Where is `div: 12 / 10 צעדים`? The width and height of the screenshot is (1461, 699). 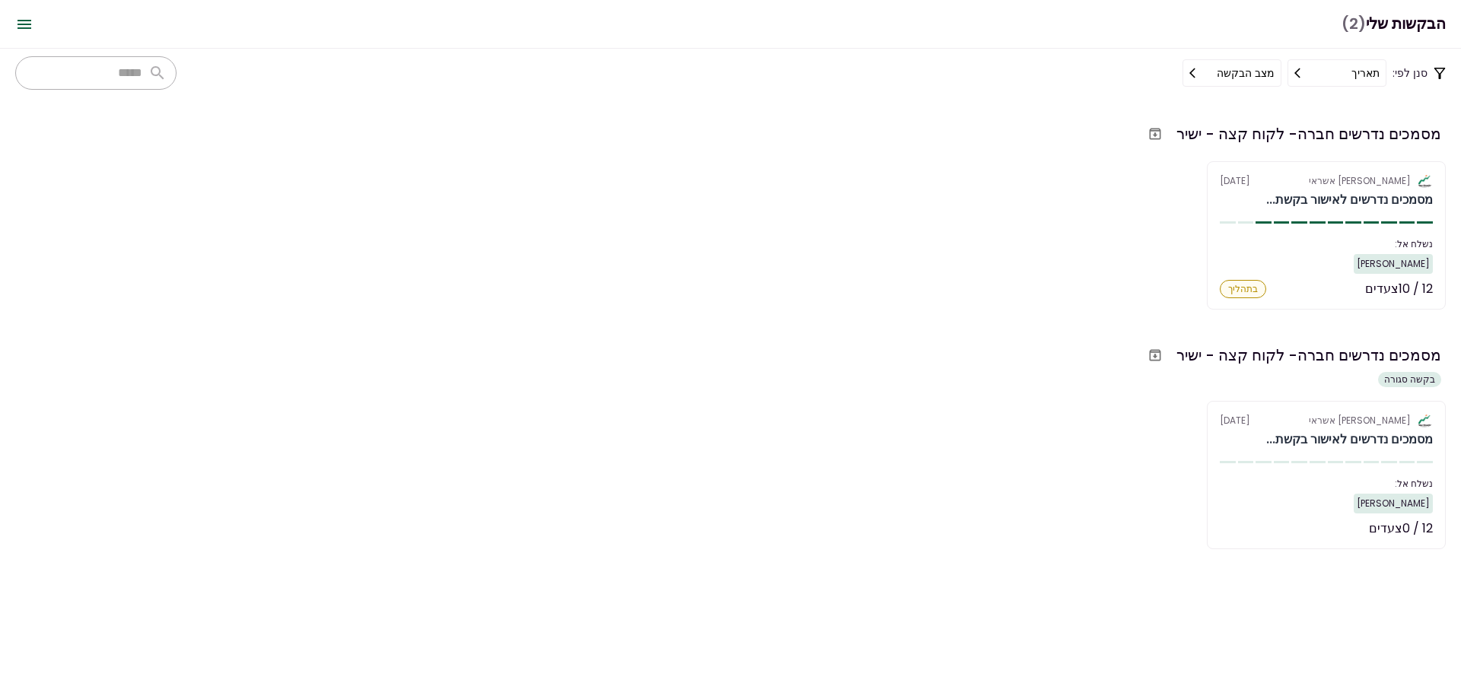 div: 12 / 10 צעדים is located at coordinates (1398, 289).